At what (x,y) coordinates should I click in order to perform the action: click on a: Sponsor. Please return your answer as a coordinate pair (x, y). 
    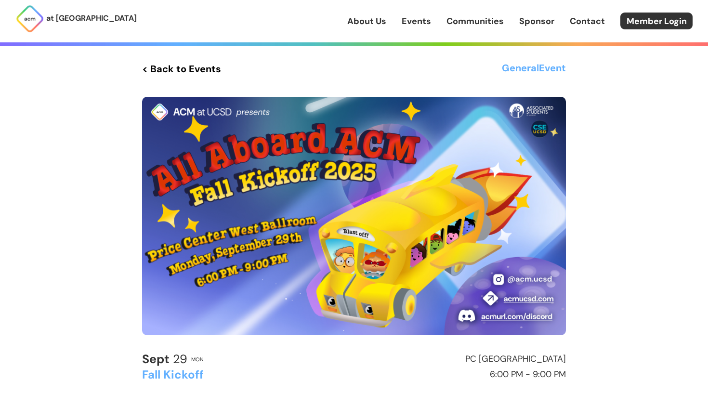
    Looking at the image, I should click on (537, 21).